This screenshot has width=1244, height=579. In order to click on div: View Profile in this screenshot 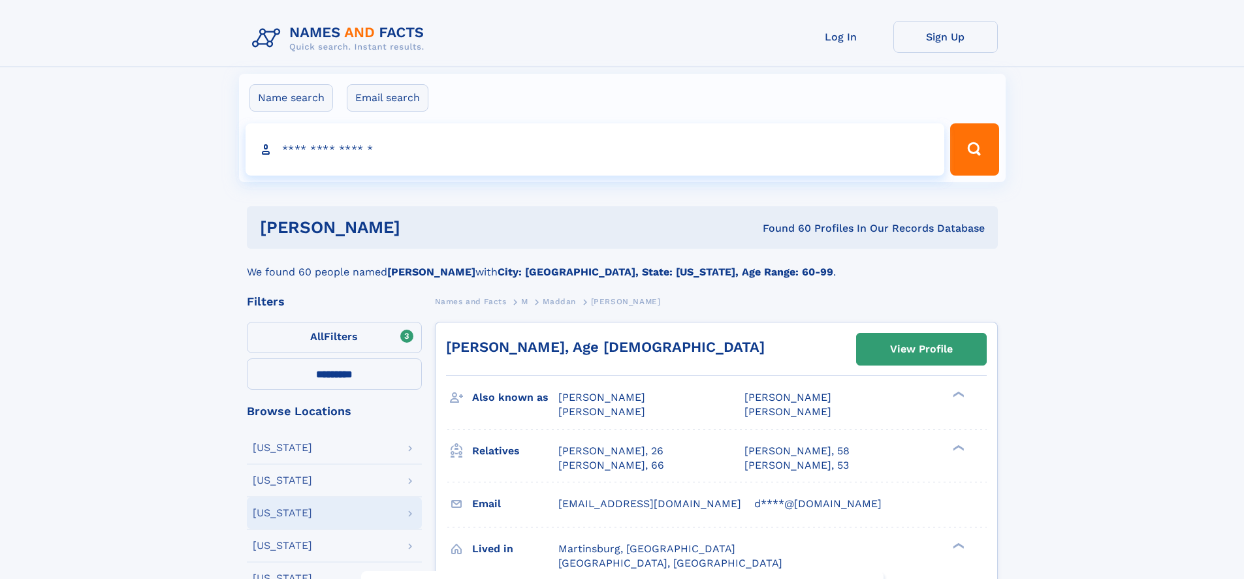, I will do `click(921, 349)`.